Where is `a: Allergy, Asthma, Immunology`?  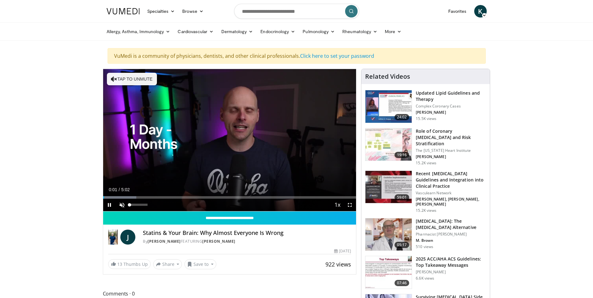
a: Allergy, Asthma, Immunology is located at coordinates (139, 32).